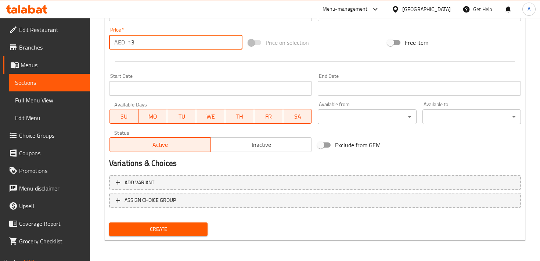  I want to click on span: Menu disclaimer, so click(51, 188).